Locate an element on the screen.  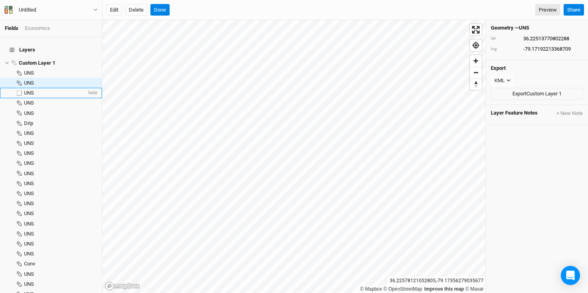
a: Improve this map is located at coordinates (444, 289).